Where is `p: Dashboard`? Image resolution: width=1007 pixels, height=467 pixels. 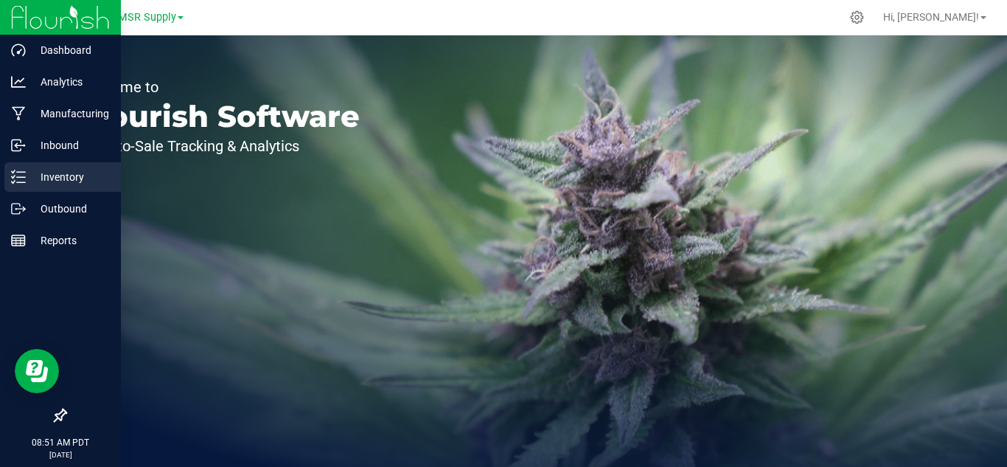 p: Dashboard is located at coordinates (70, 50).